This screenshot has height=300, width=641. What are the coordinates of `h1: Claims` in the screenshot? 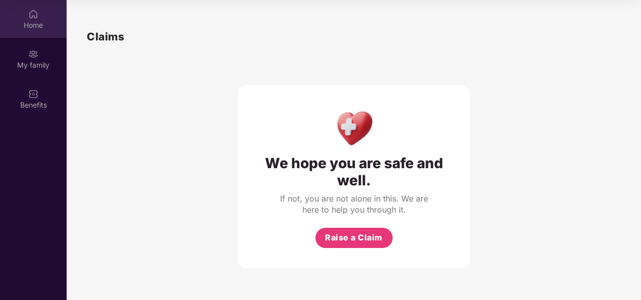 It's located at (105, 36).